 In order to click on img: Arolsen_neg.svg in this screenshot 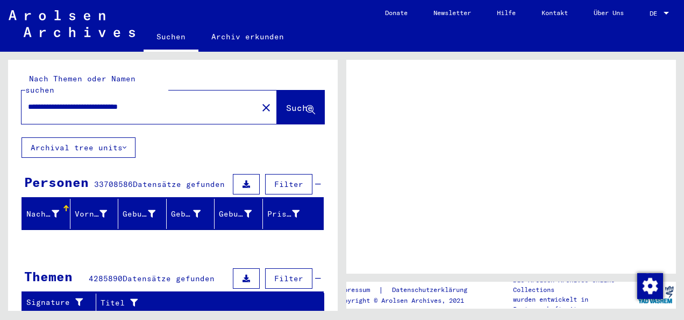, I will do `click(72, 24)`.